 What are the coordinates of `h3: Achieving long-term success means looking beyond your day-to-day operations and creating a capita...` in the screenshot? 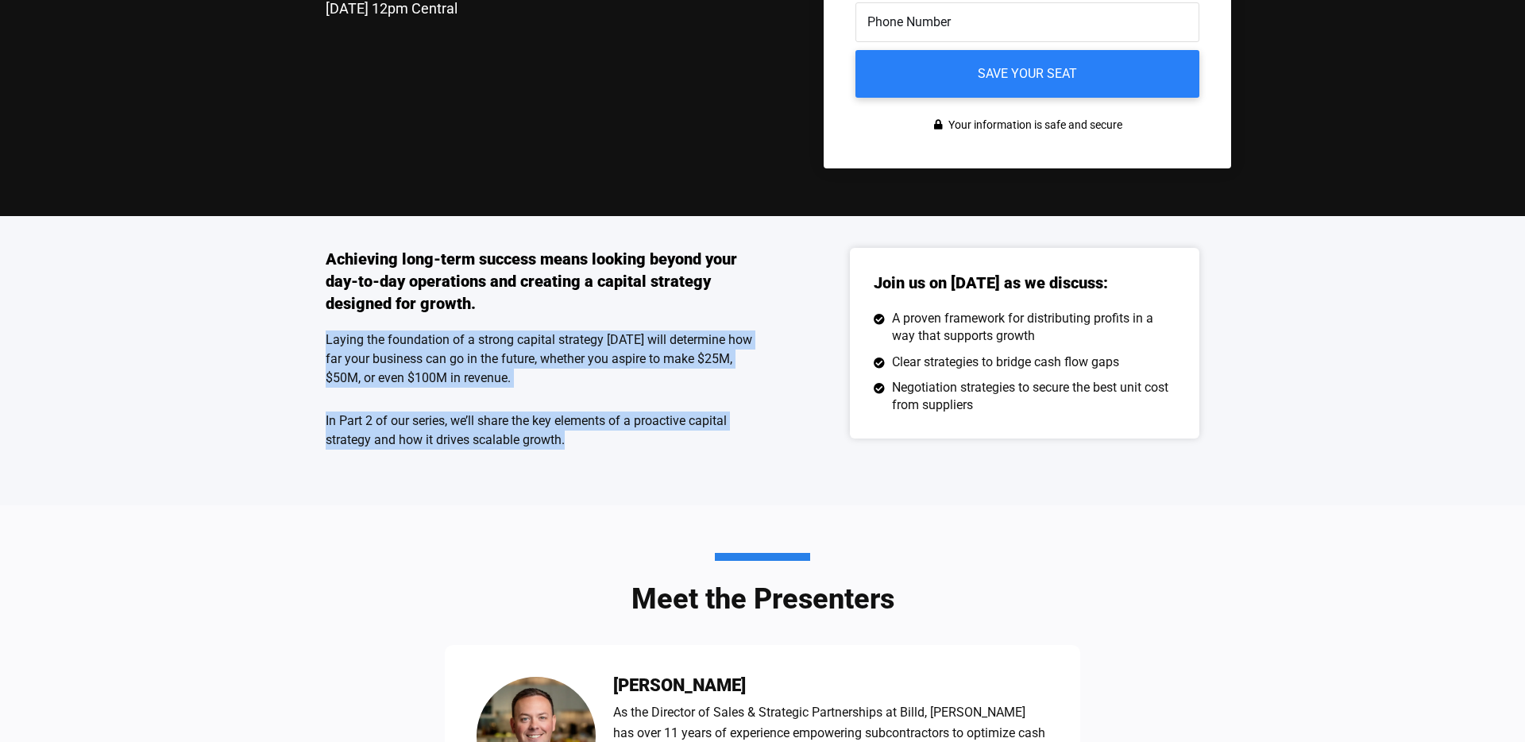 It's located at (544, 281).